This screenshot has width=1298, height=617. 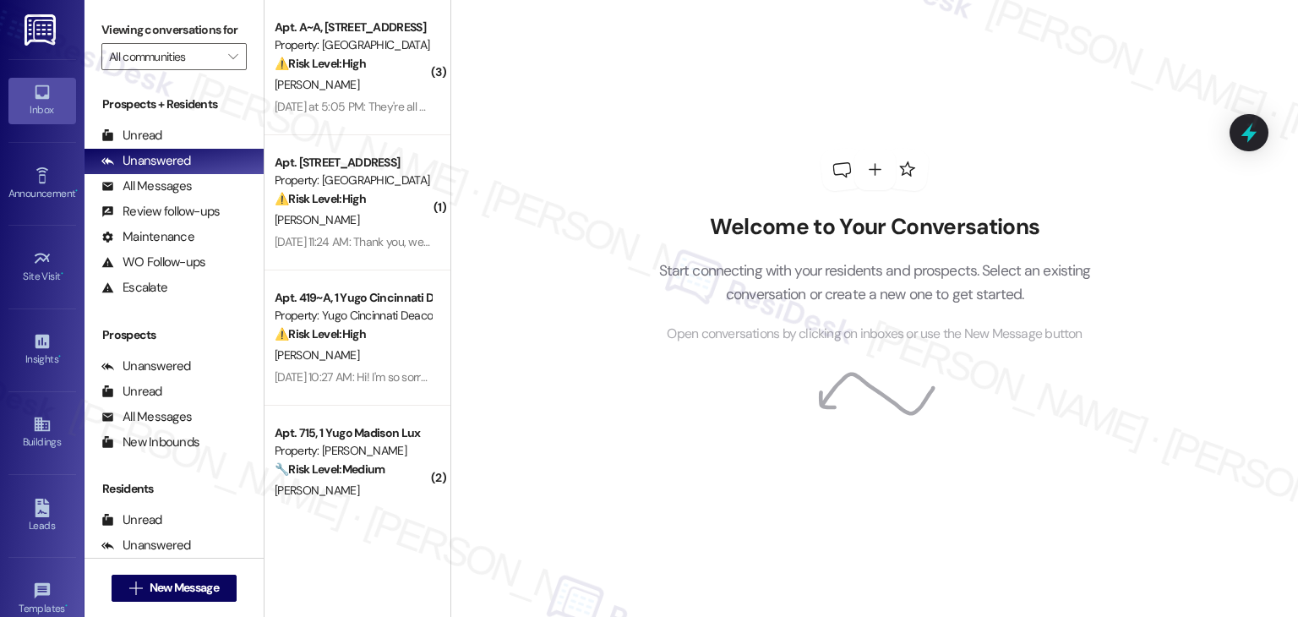 I want to click on a: Site Visit •, so click(x=42, y=267).